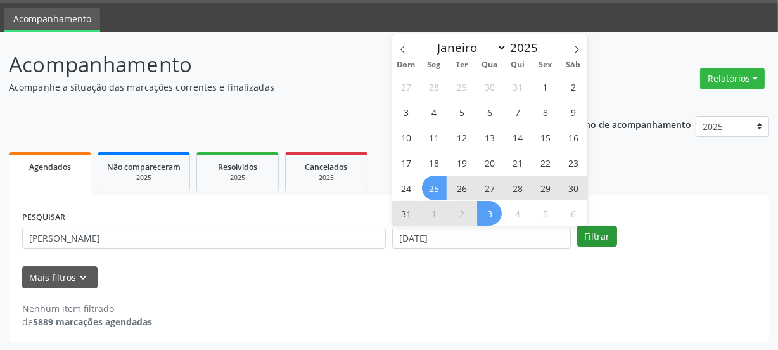 This screenshot has width=778, height=350. What do you see at coordinates (434, 86) in the screenshot?
I see `span: Julho 28, 2025` at bounding box center [434, 86].